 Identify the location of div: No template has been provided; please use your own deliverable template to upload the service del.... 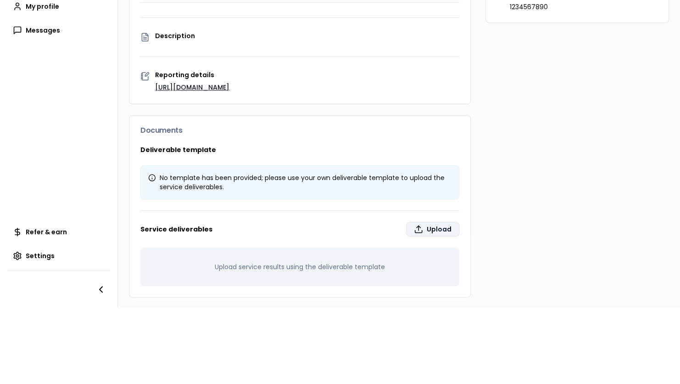
(300, 182).